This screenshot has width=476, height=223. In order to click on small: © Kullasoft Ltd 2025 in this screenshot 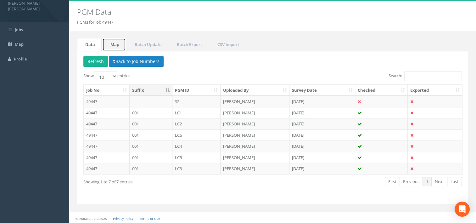, I will do `click(91, 218)`.